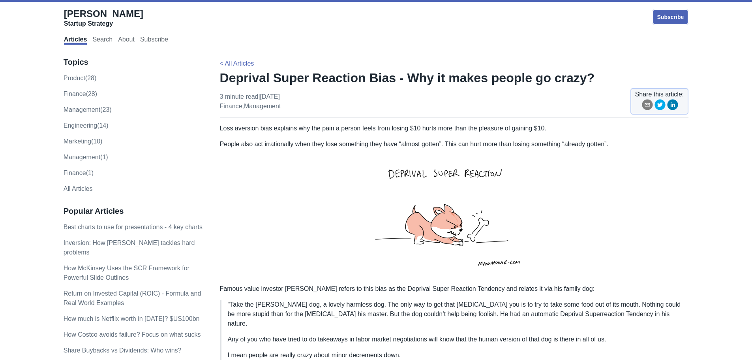  Describe the element at coordinates (455, 355) in the screenshot. I see `p: I mean people are really crazy about minor decrements down.` at that location.